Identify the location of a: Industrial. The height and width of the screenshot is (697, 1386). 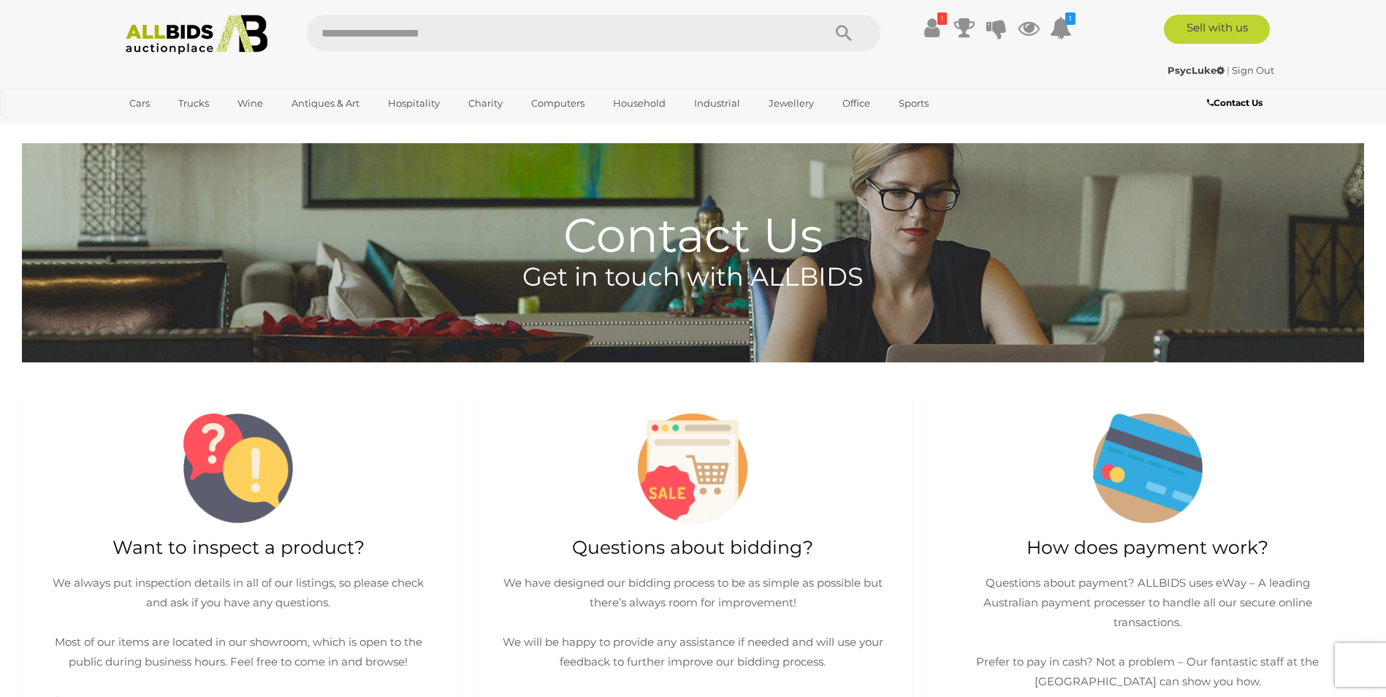
(717, 103).